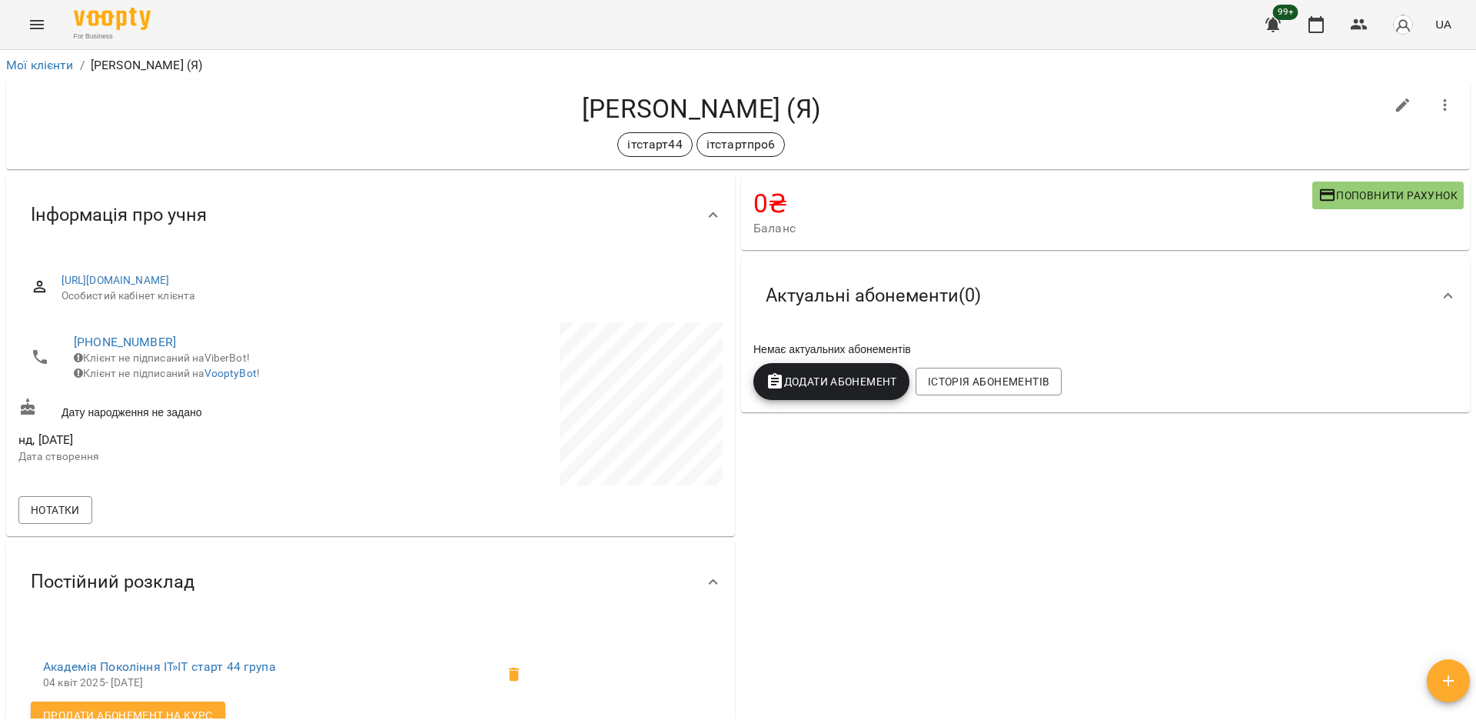 The width and height of the screenshot is (1476, 727). Describe the element at coordinates (167, 373) in the screenshot. I see `span: Клієнт не підписаний на !` at that location.